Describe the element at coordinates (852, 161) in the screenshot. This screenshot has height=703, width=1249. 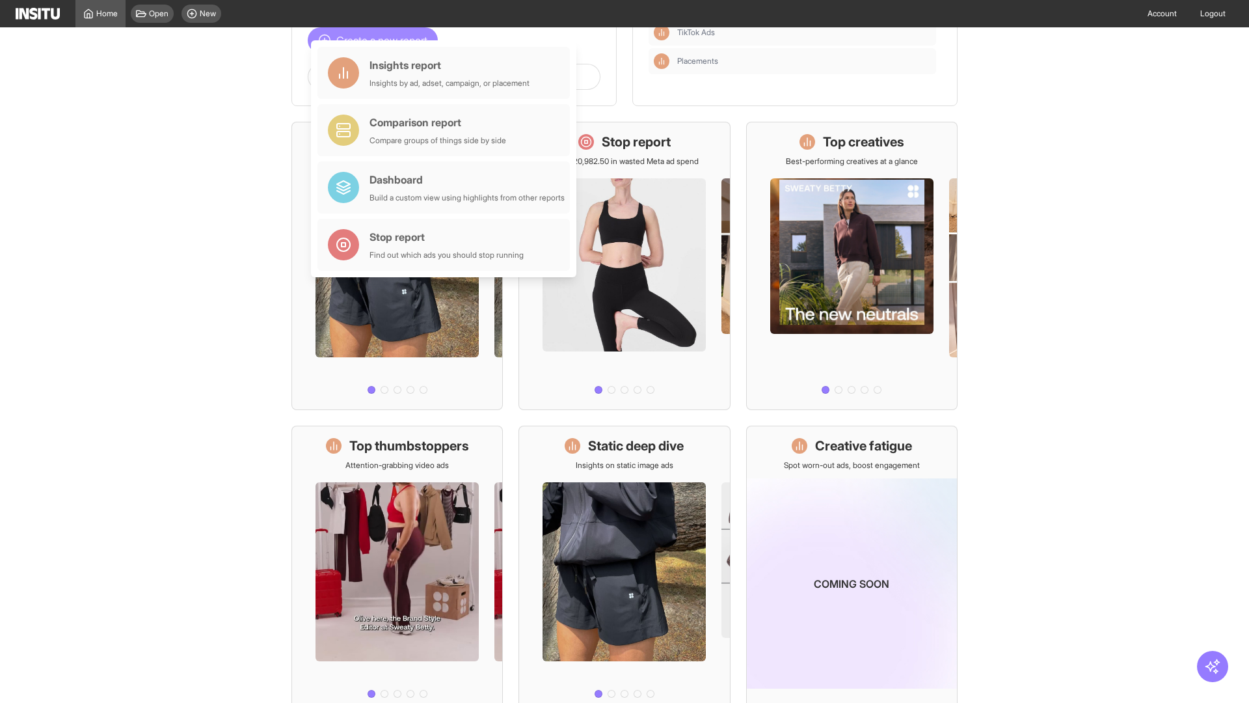
I see `p: Best-performing creatives at a glance` at that location.